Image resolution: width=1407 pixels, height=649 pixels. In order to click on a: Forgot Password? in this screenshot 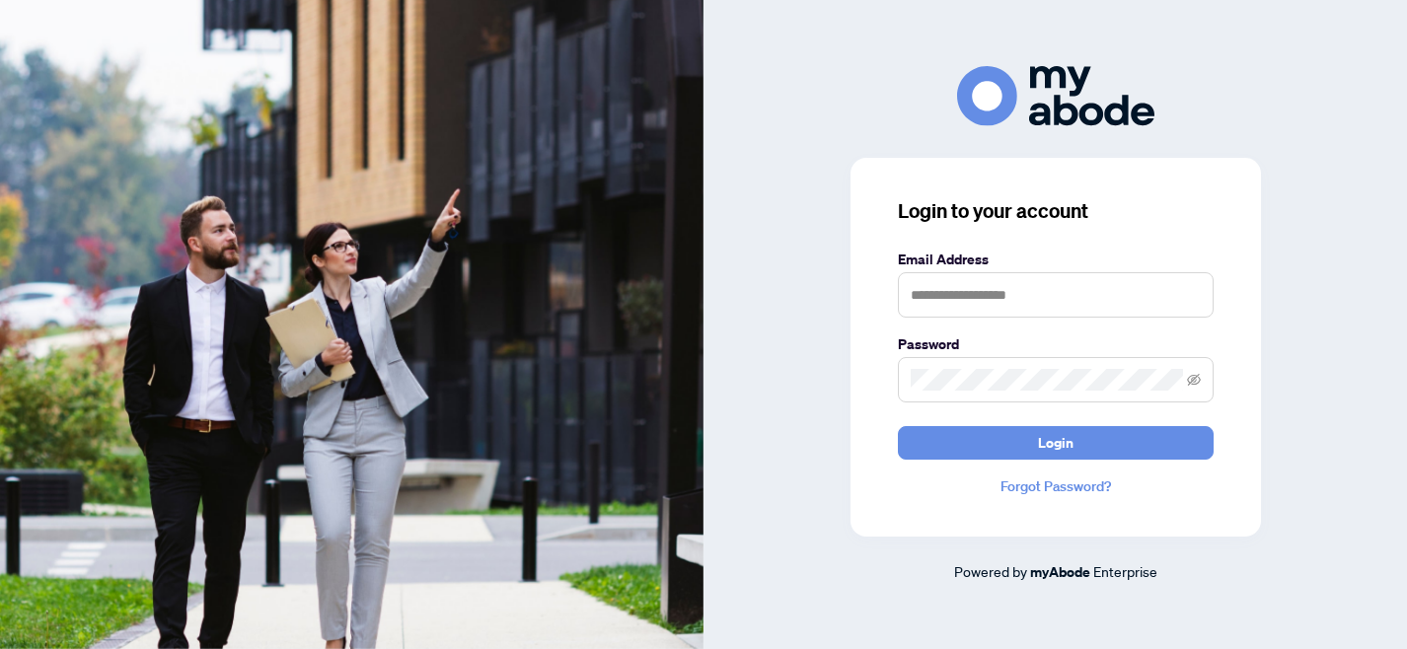, I will do `click(1056, 487)`.